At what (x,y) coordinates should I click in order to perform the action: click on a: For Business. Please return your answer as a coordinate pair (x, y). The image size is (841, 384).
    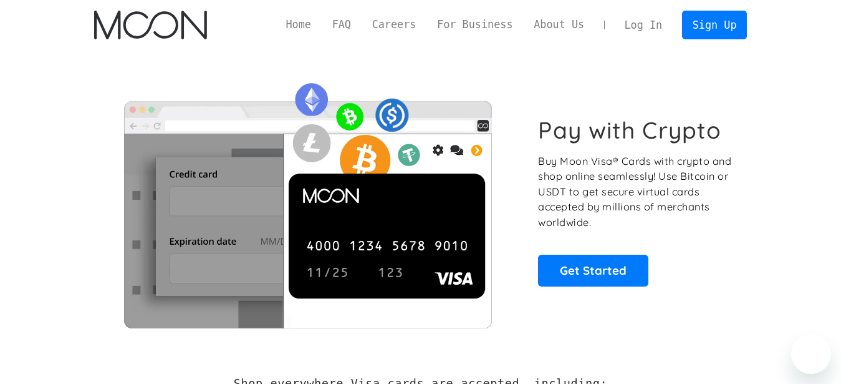
    Looking at the image, I should click on (475, 24).